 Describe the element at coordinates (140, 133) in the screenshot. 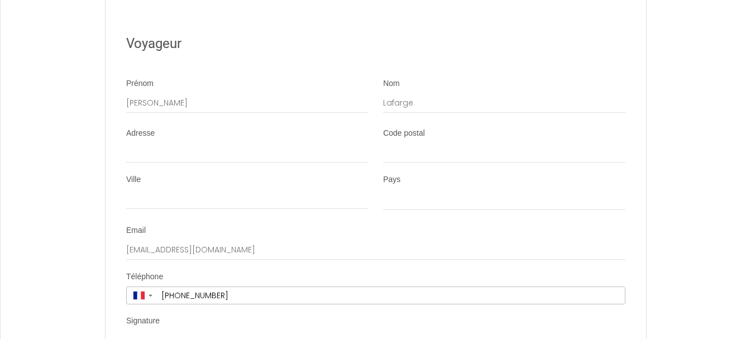

I see `label: Adresse` at that location.